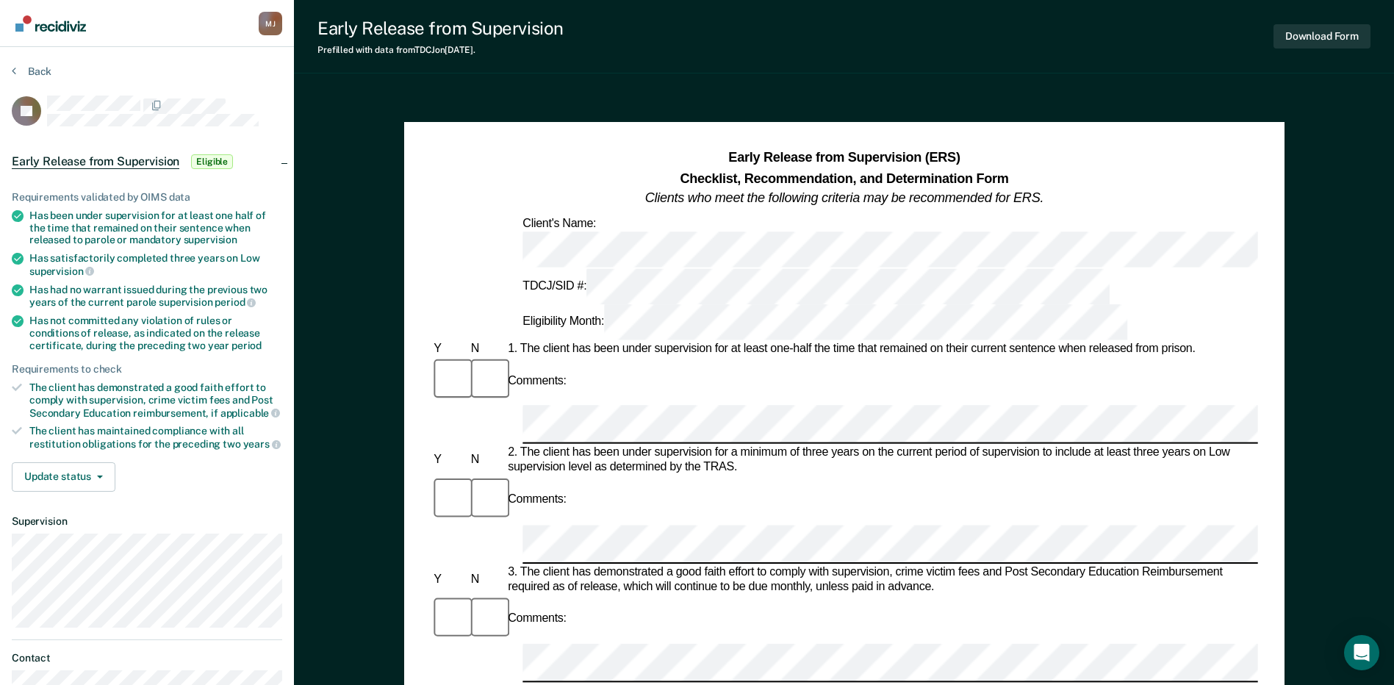 Image resolution: width=1394 pixels, height=685 pixels. I want to click on div: Has had no warrant issued during the previous two years of the current parole supervision, so click(156, 296).